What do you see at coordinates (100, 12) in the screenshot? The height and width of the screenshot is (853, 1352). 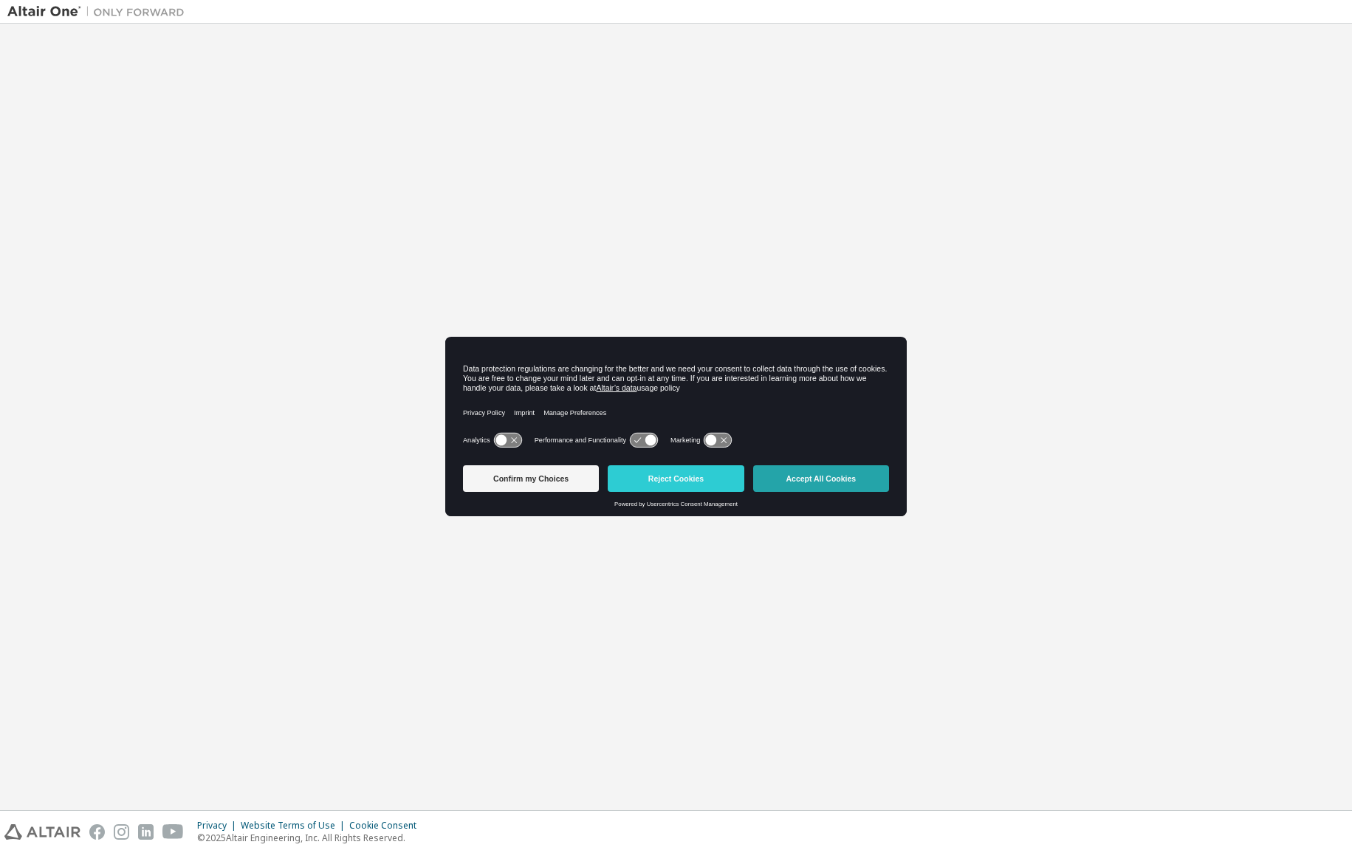 I see `img: Altair One` at bounding box center [100, 12].